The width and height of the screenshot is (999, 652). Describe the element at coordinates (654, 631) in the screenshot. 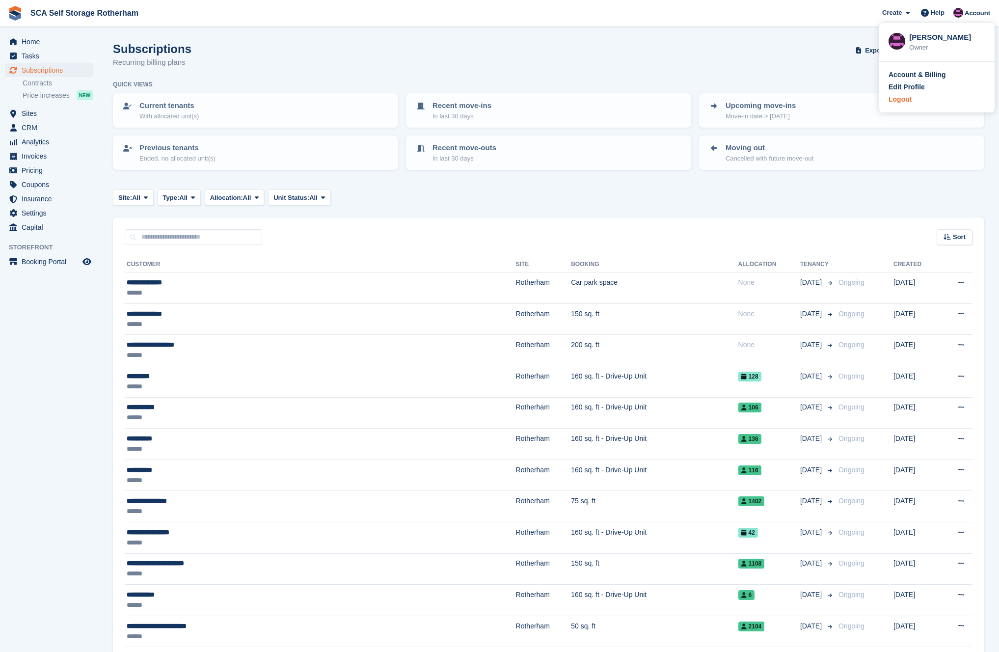

I see `td: 50 sq. ft` at that location.